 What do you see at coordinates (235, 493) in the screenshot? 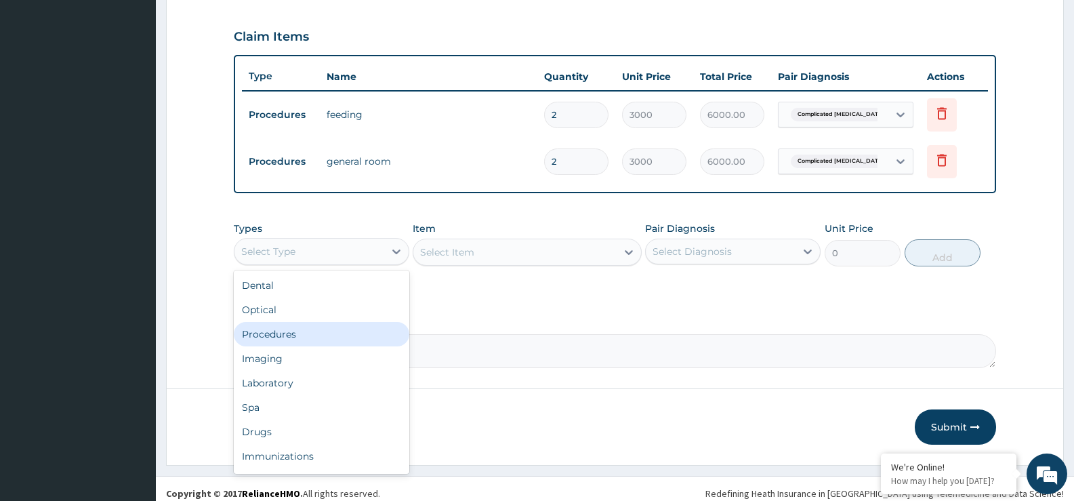
I see `strong: Copyright © 2017 .` at bounding box center [235, 493].